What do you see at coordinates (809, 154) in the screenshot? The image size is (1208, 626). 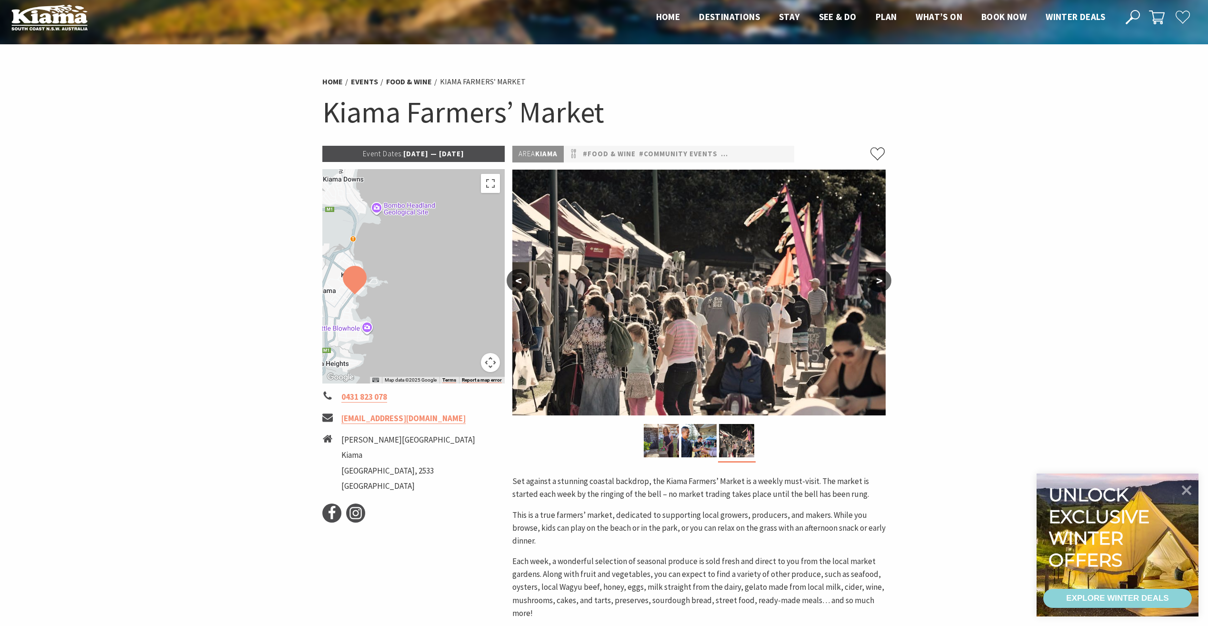 I see `a: #Markets` at bounding box center [809, 154].